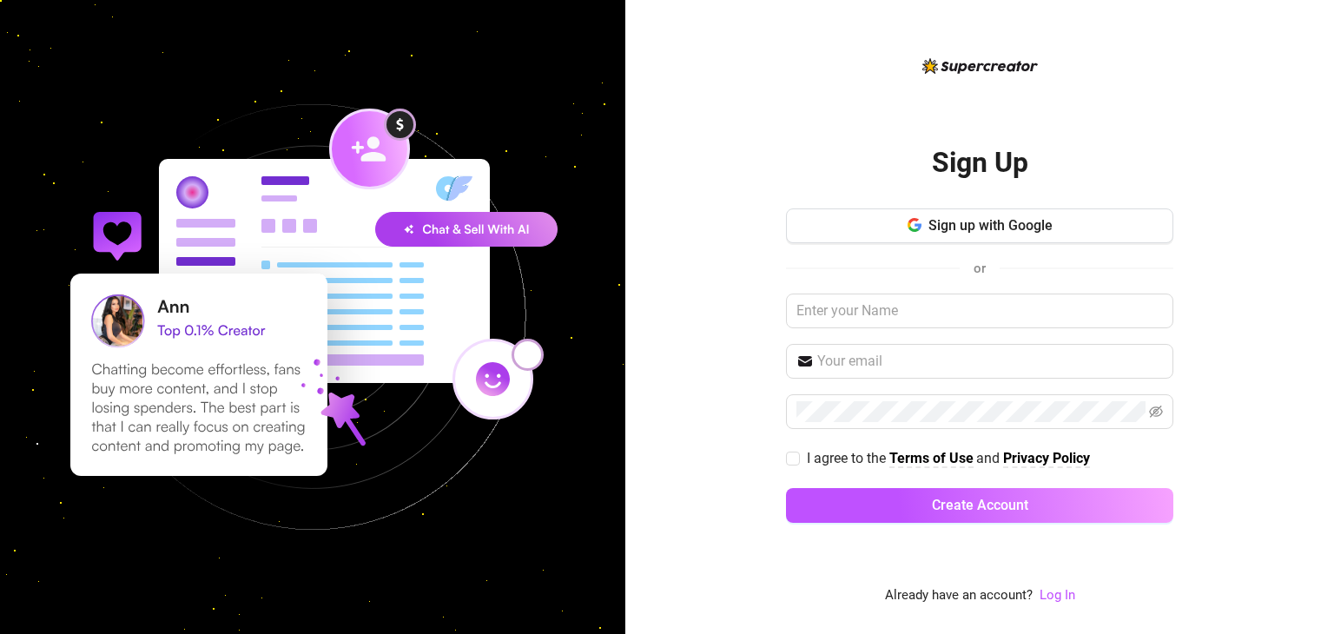 The image size is (1334, 634). Describe the element at coordinates (980, 162) in the screenshot. I see `h2: Sign Up` at that location.